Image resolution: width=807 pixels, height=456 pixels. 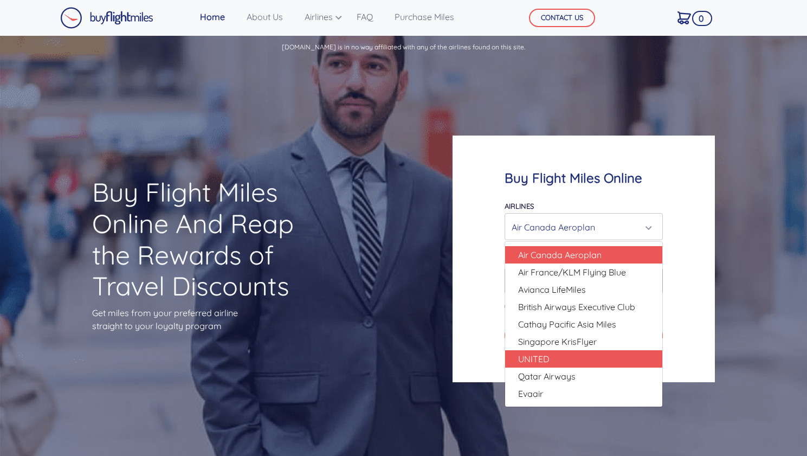 What do you see at coordinates (365, 17) in the screenshot?
I see `a: FAQ` at bounding box center [365, 17].